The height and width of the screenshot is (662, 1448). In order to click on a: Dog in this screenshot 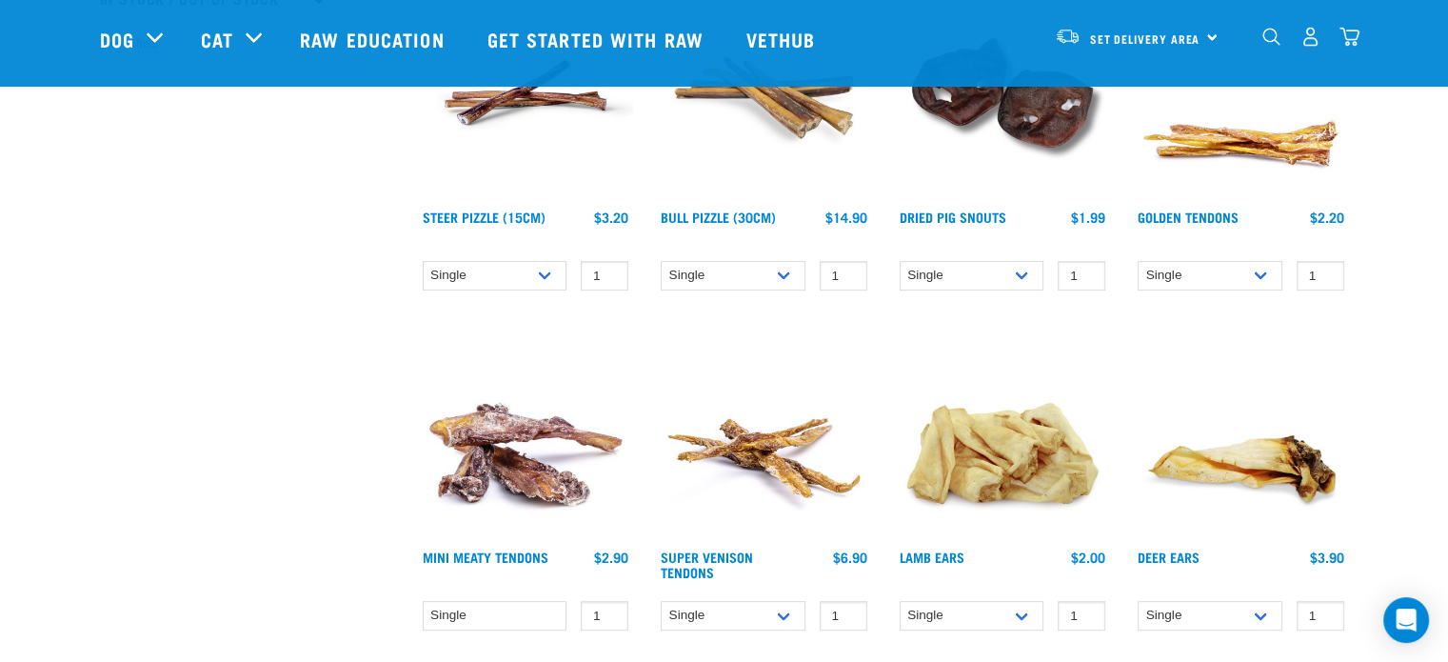, I will do `click(117, 39)`.